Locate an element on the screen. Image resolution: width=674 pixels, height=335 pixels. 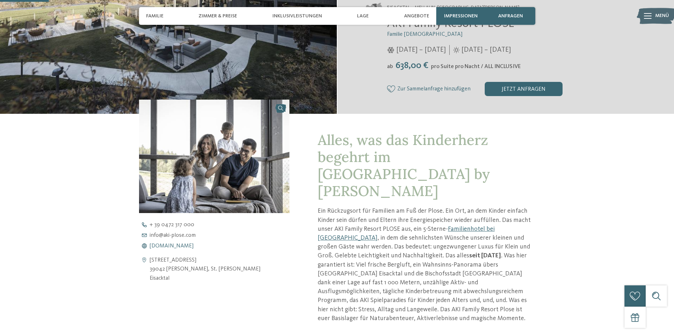
i: Öffnungszeiten im Winter is located at coordinates (391, 50).